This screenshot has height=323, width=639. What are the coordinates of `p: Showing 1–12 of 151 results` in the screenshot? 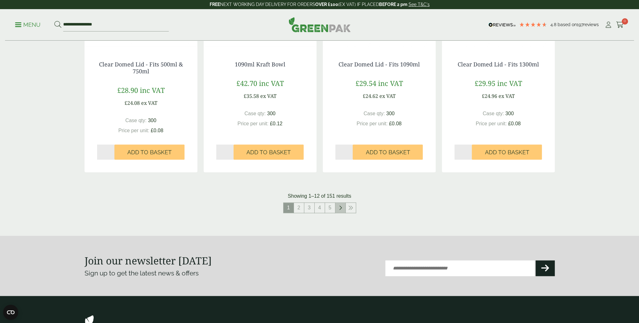 It's located at (320, 196).